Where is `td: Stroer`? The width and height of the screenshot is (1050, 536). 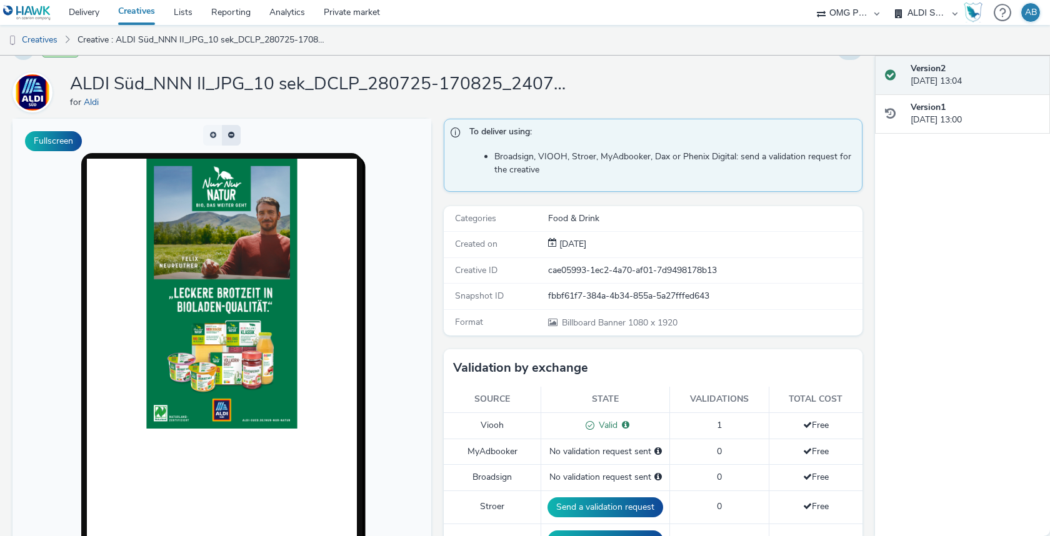 td: Stroer is located at coordinates (492, 507).